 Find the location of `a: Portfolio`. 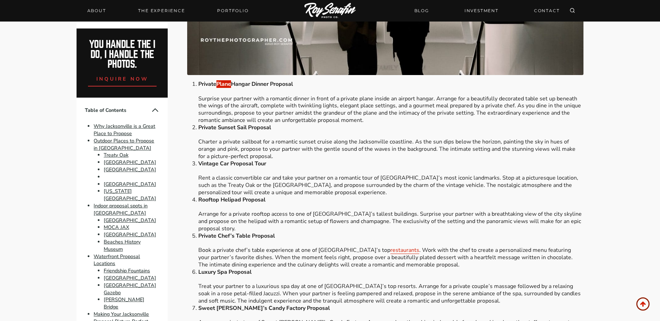

a: Portfolio is located at coordinates (233, 11).